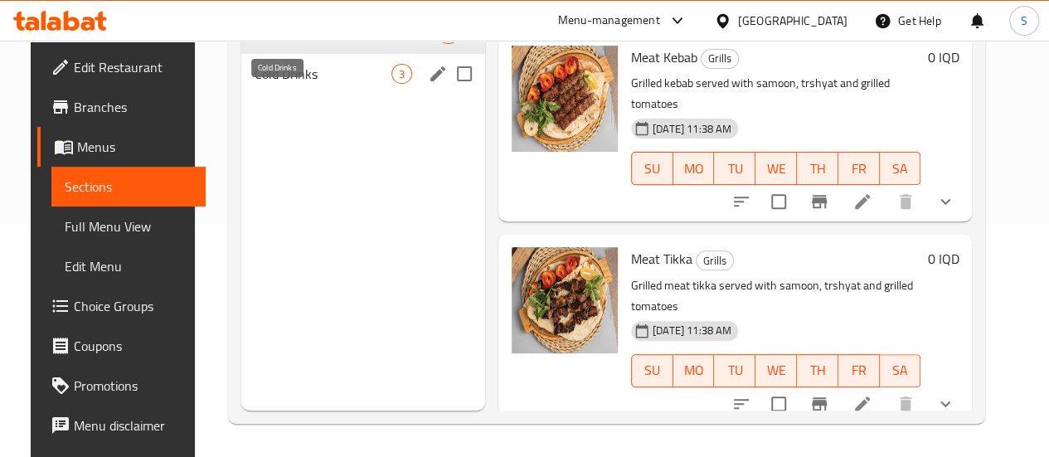 The width and height of the screenshot is (1049, 457). I want to click on span: Branches, so click(133, 107).